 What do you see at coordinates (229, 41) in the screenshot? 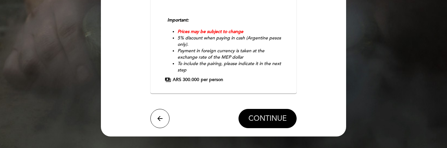
I see `em: 5% discount when paying in cash (Argentine pesos only).` at bounding box center [229, 41].